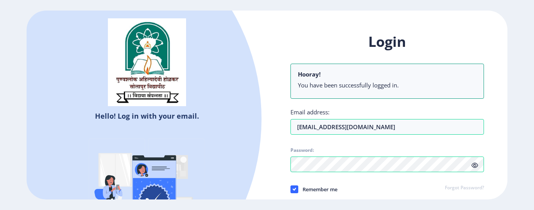 This screenshot has width=534, height=210. Describe the element at coordinates (387, 85) in the screenshot. I see `li: You have been successfully logged in.` at that location.